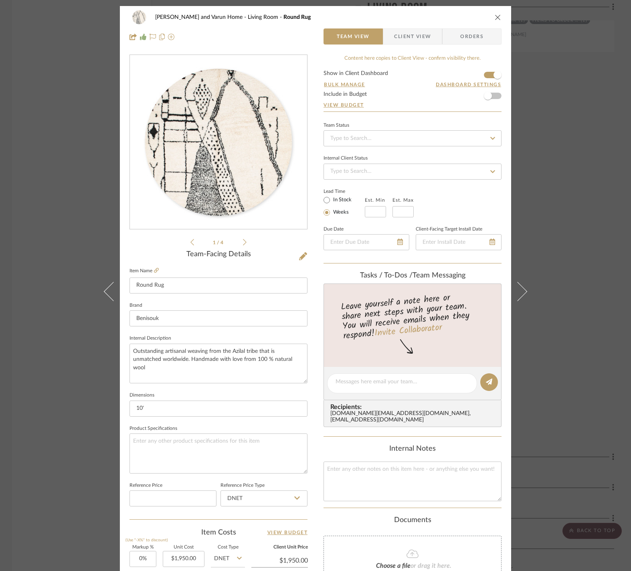 Image resolution: width=631 pixels, height=571 pixels. I want to click on label: Markup %, so click(143, 547).